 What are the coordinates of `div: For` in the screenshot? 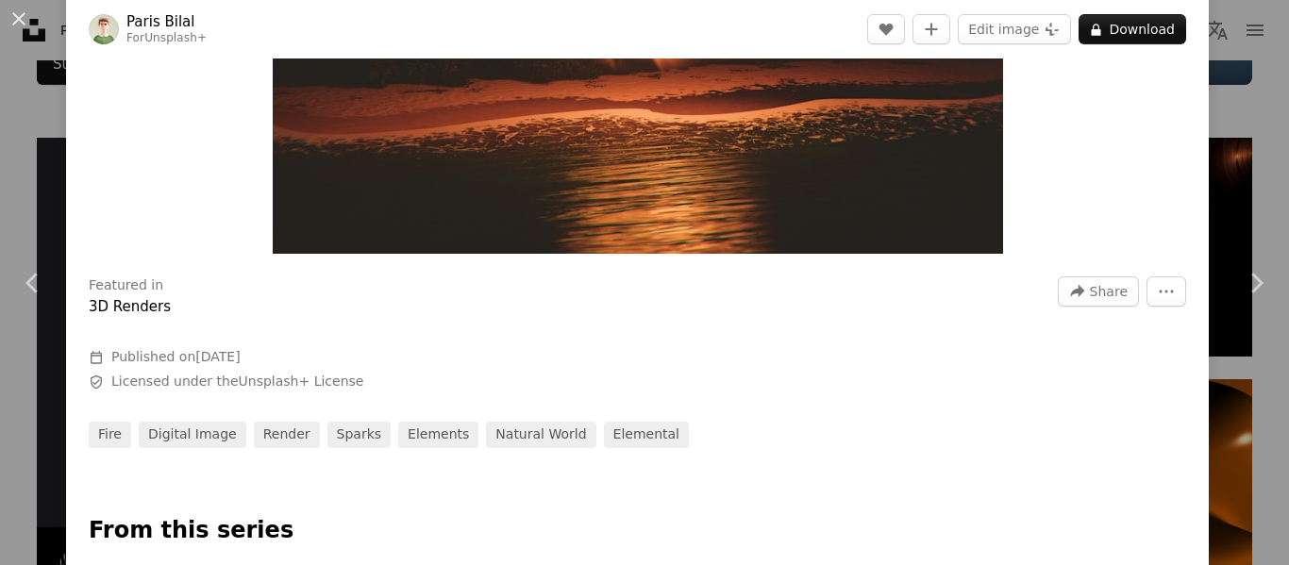 It's located at (166, 39).